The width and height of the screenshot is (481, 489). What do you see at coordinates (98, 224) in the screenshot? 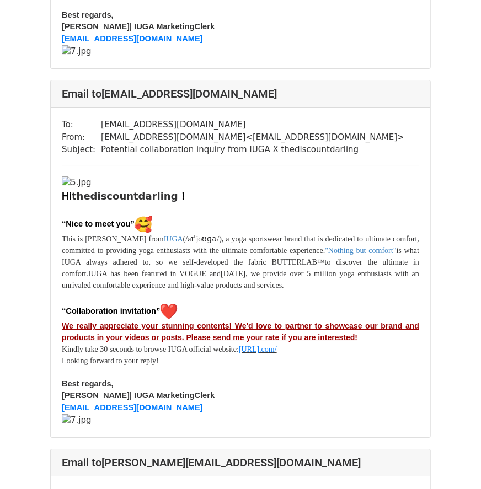
I see `span: Nice to meet you` at bounding box center [98, 224].